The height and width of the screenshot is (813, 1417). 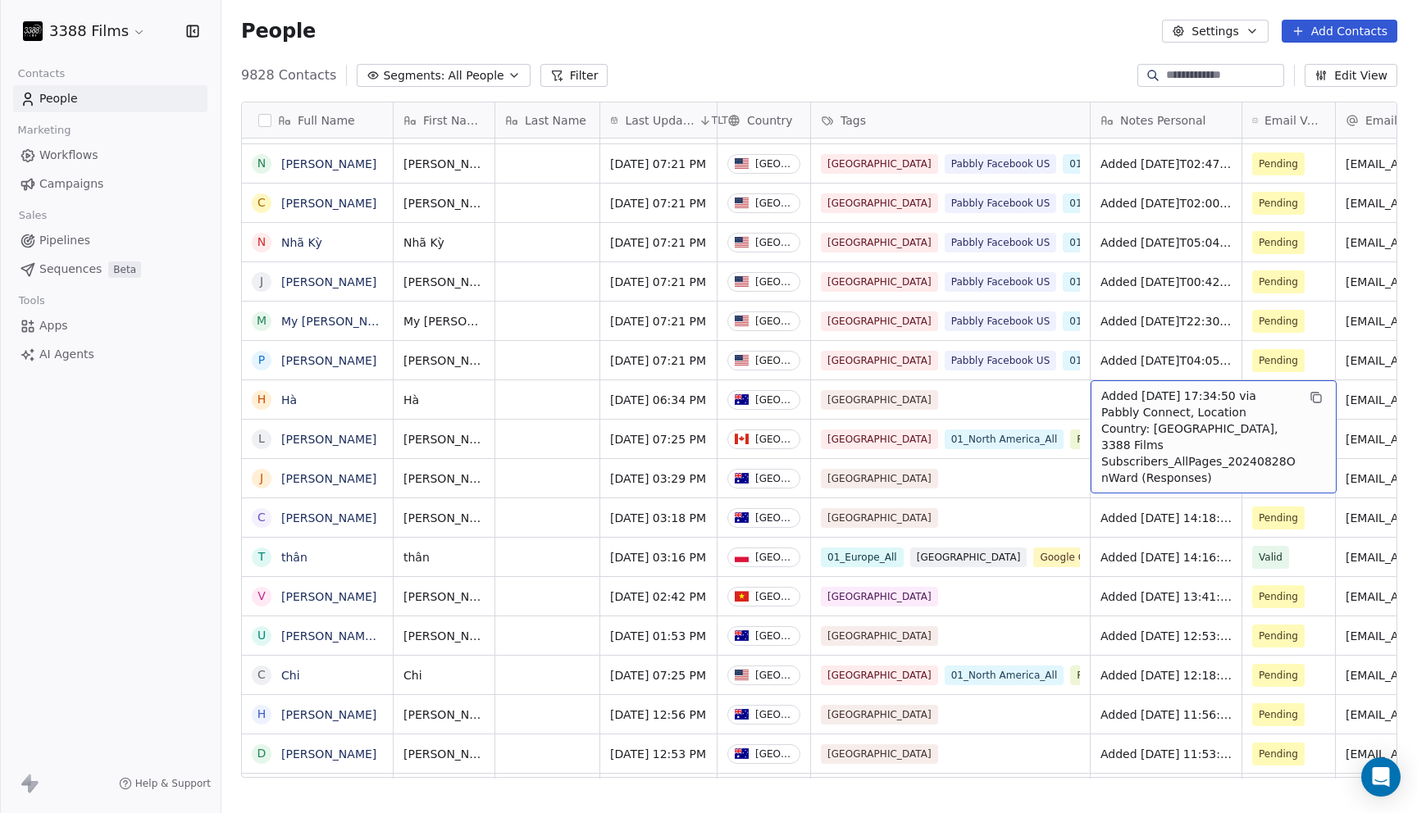 I want to click on span: Chi, so click(x=444, y=676).